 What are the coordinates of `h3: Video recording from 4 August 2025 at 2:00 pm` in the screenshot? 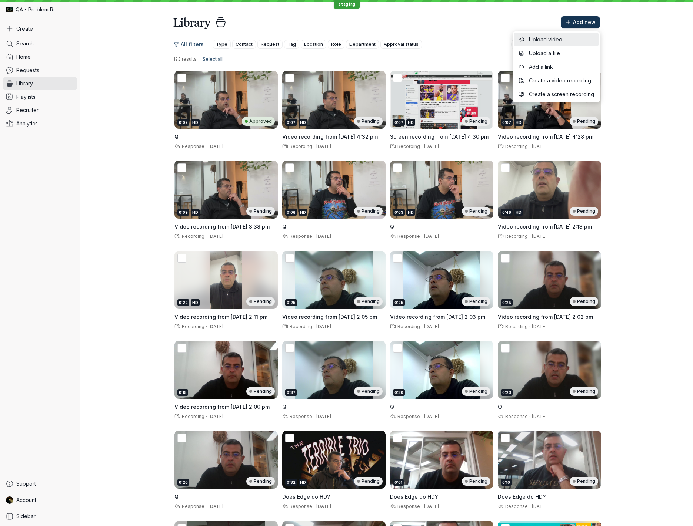 It's located at (226, 407).